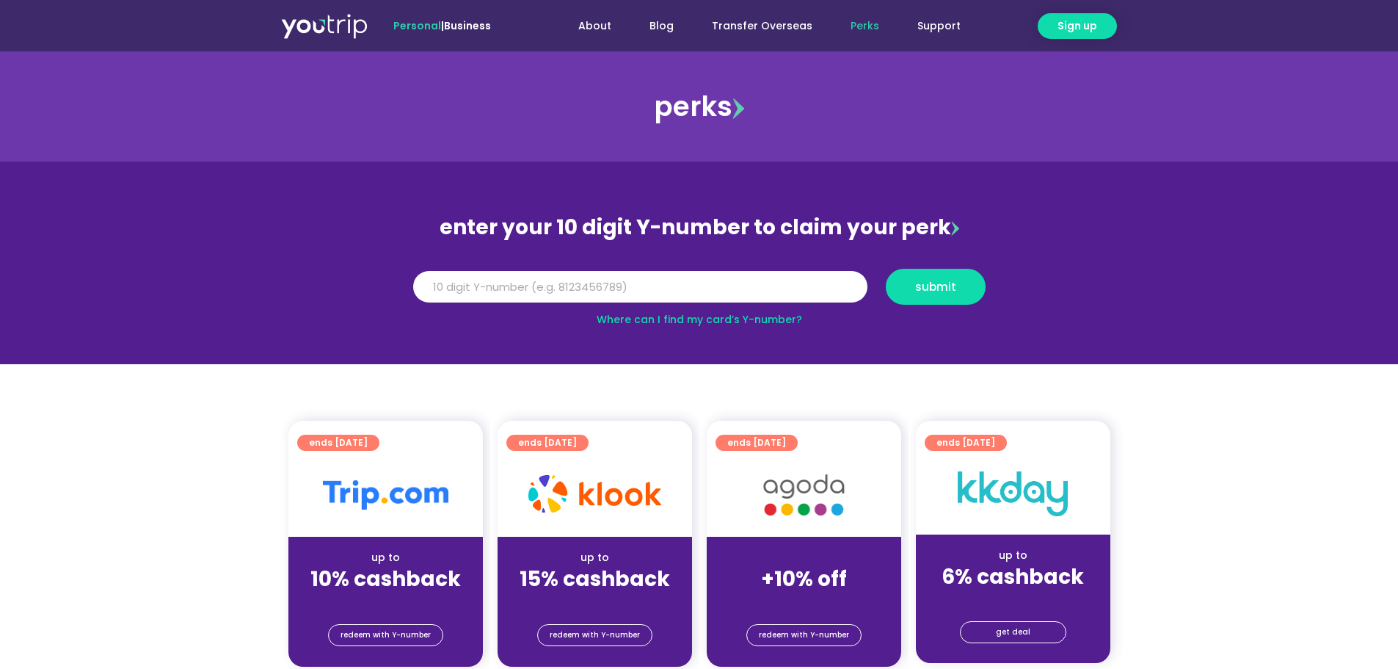 This screenshot has width=1398, height=669. Describe the element at coordinates (762, 26) in the screenshot. I see `a: Transfer Overseas` at that location.